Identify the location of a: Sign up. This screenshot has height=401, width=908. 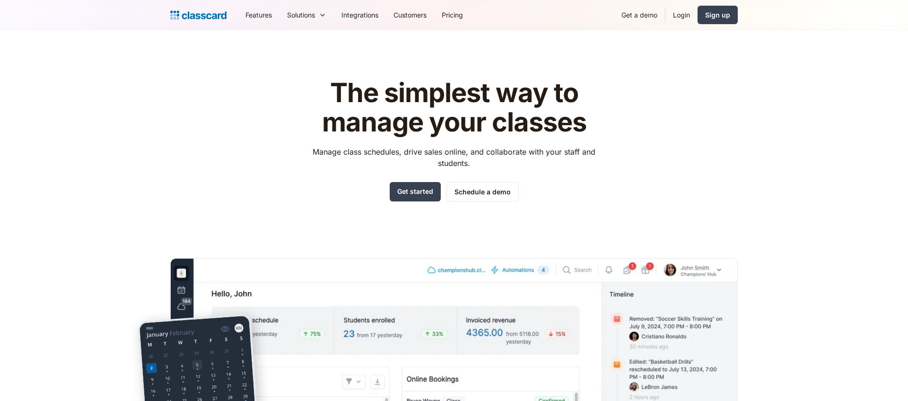
(717, 15).